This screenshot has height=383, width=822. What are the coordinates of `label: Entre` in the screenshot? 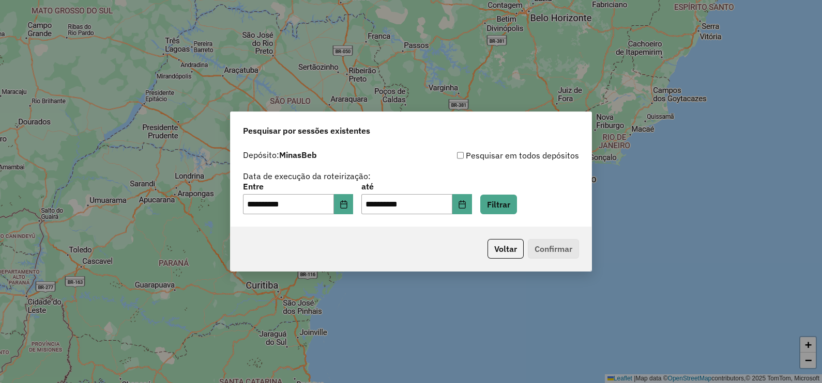 It's located at (298, 187).